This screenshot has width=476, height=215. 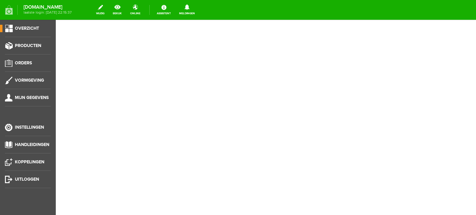 What do you see at coordinates (164, 10) in the screenshot?
I see `a: Assistent` at bounding box center [164, 10].